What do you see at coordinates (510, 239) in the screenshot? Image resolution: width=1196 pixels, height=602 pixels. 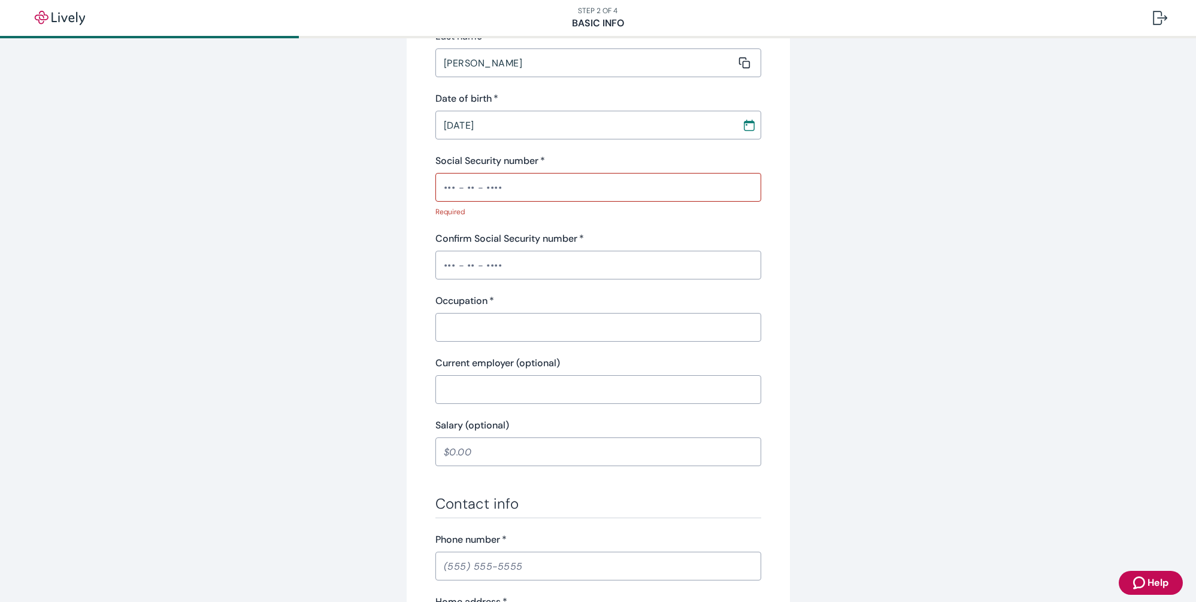 I see `label: Confirm Social Security number` at bounding box center [510, 239].